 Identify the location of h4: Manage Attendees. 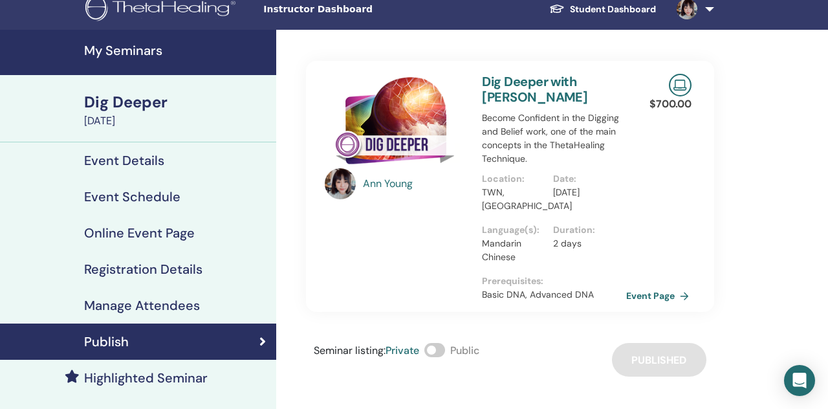
(142, 305).